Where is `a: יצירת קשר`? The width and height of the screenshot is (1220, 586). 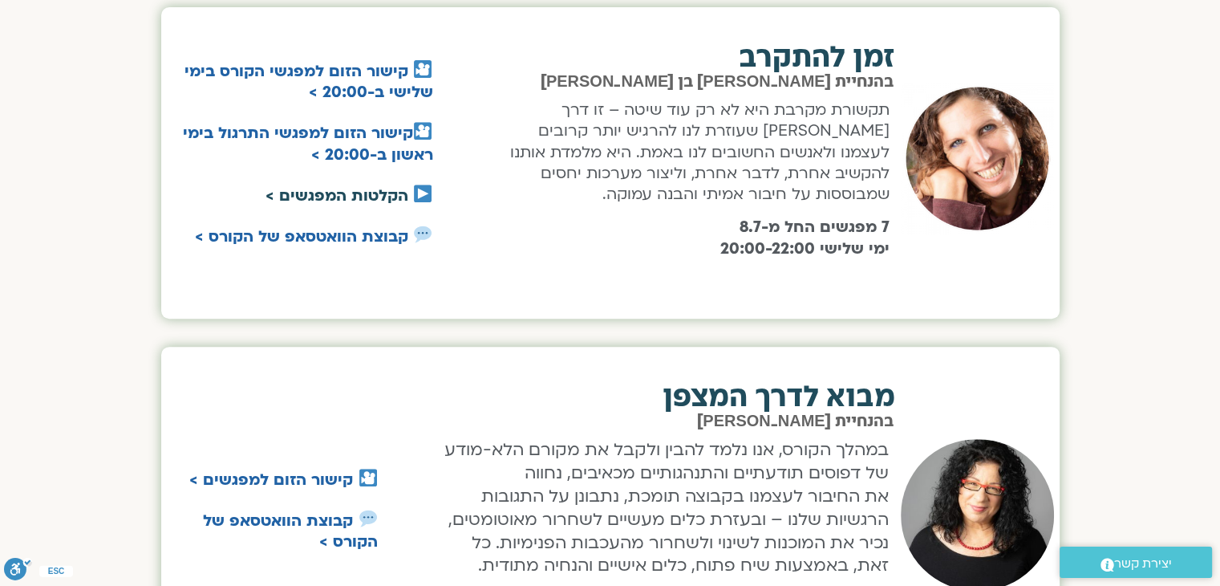 a: יצירת קשר is located at coordinates (1136, 562).